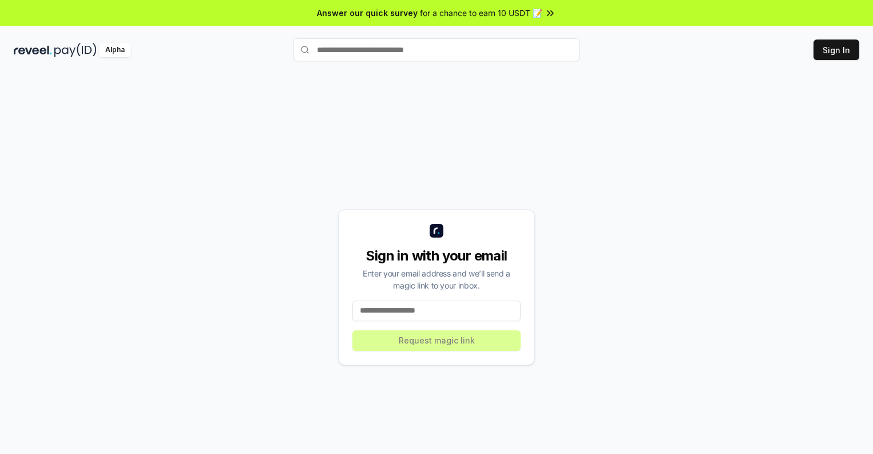 The width and height of the screenshot is (873, 454). I want to click on img: pay_id, so click(76, 50).